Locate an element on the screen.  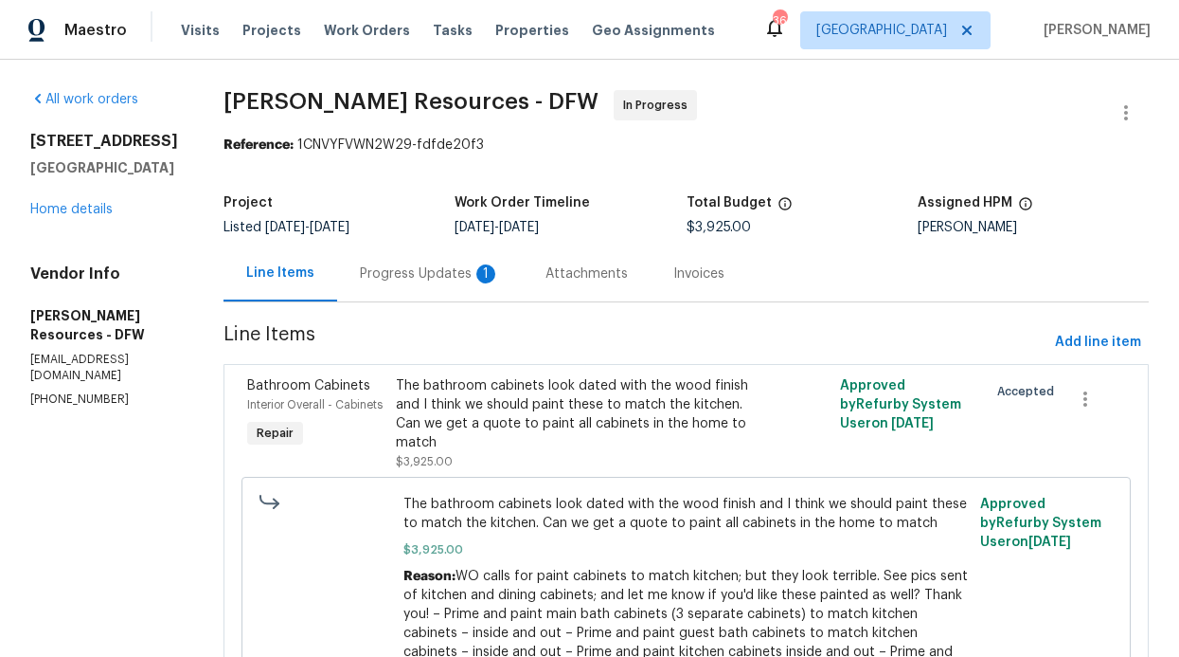
span: Line Items is located at coordinates (636, 342).